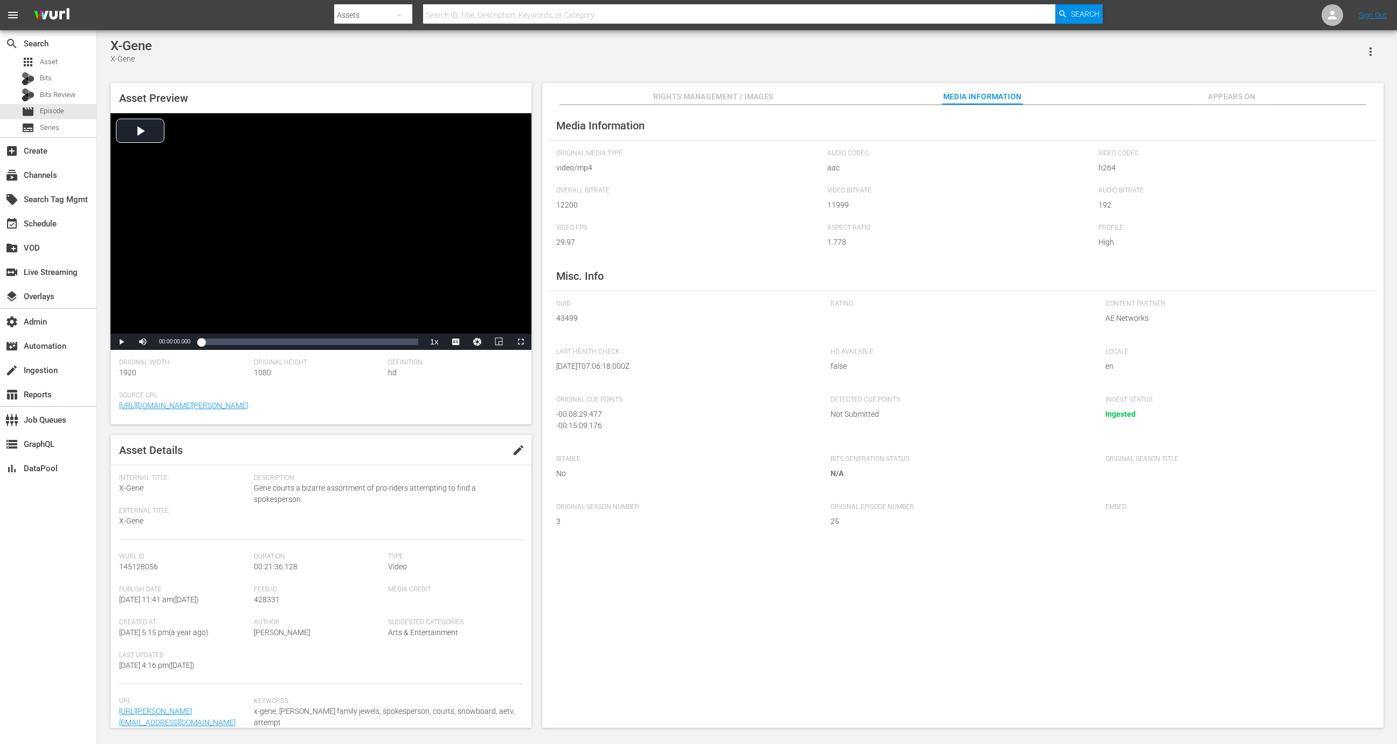 Image resolution: width=1397 pixels, height=744 pixels. Describe the element at coordinates (1235, 459) in the screenshot. I see `span: Original Season Title` at that location.